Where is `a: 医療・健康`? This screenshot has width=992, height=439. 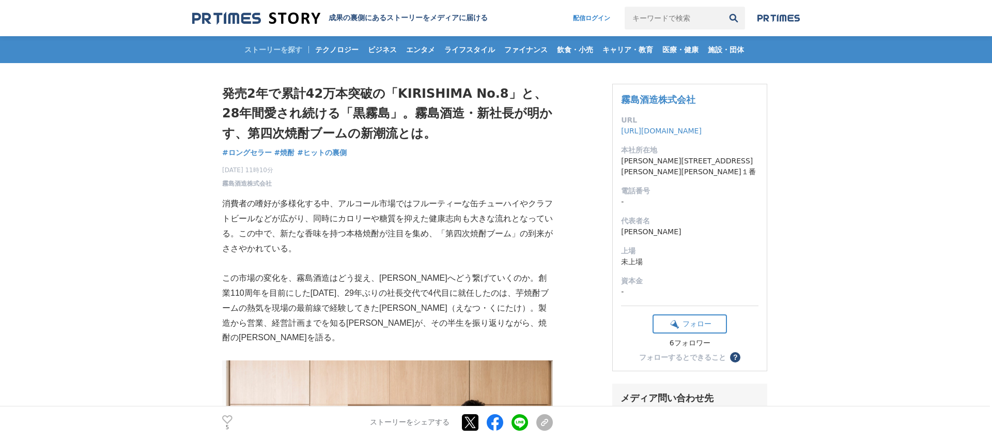 a: 医療・健康 is located at coordinates (681, 50).